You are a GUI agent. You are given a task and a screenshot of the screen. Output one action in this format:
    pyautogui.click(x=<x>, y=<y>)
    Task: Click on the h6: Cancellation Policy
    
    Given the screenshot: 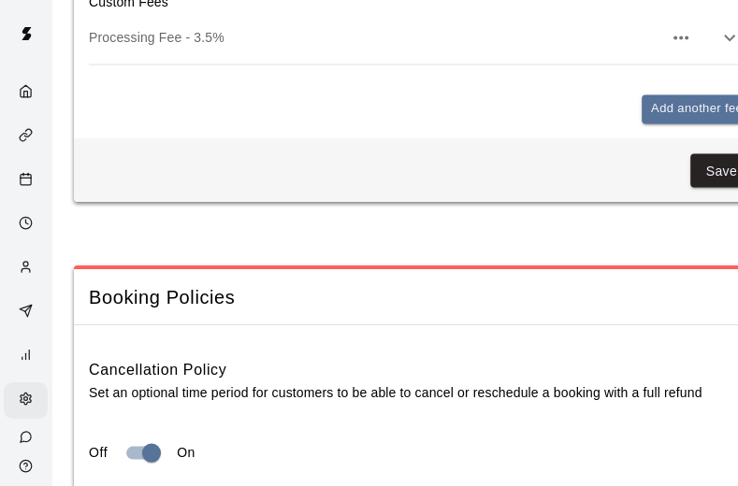 What is the action you would take?
    pyautogui.click(x=157, y=369)
    